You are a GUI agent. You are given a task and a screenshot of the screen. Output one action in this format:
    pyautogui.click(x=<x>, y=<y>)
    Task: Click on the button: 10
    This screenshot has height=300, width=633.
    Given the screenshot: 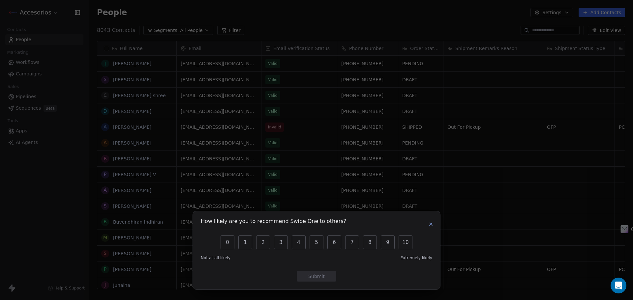 What is the action you would take?
    pyautogui.click(x=405, y=243)
    